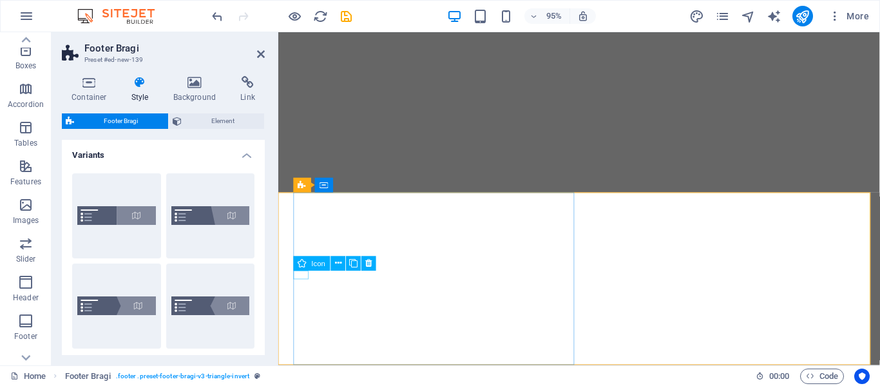 The width and height of the screenshot is (880, 386). I want to click on span: . footer .preset-footer-bragi-v3-triangle-invert, so click(182, 376).